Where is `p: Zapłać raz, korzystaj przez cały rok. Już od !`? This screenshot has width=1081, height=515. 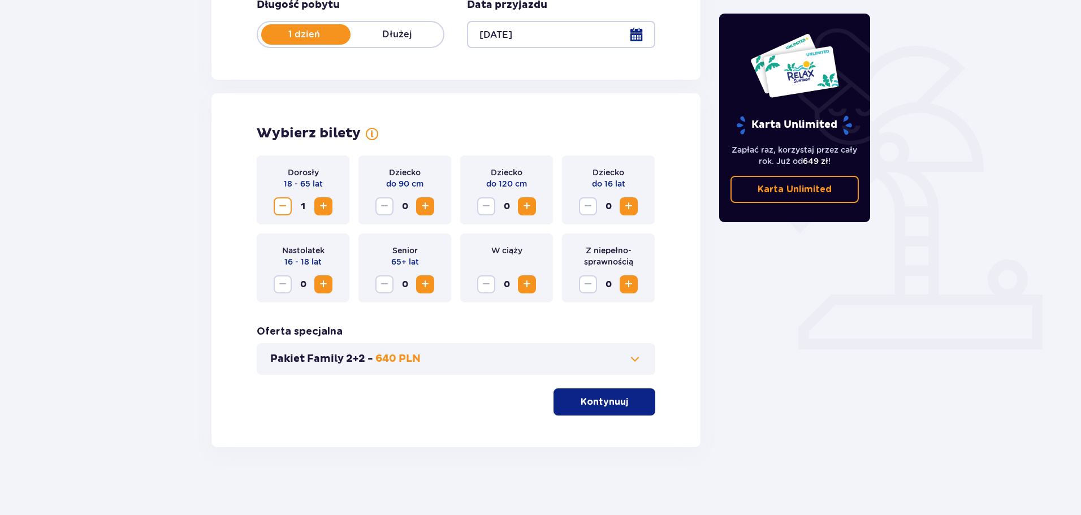 p: Zapłać raz, korzystaj przez cały rok. Już od ! is located at coordinates (795, 156).